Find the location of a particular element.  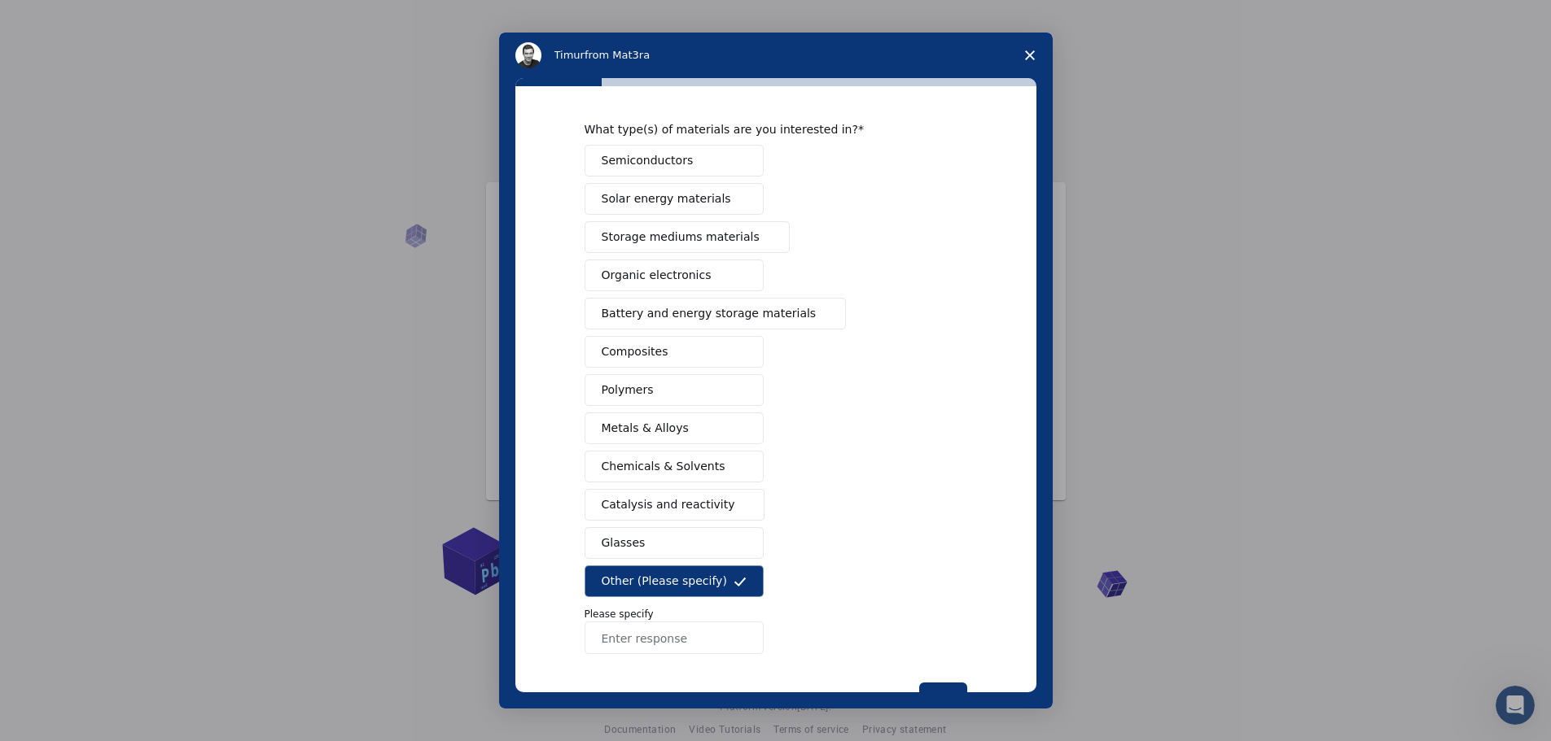

button: Glasses is located at coordinates (674, 543).